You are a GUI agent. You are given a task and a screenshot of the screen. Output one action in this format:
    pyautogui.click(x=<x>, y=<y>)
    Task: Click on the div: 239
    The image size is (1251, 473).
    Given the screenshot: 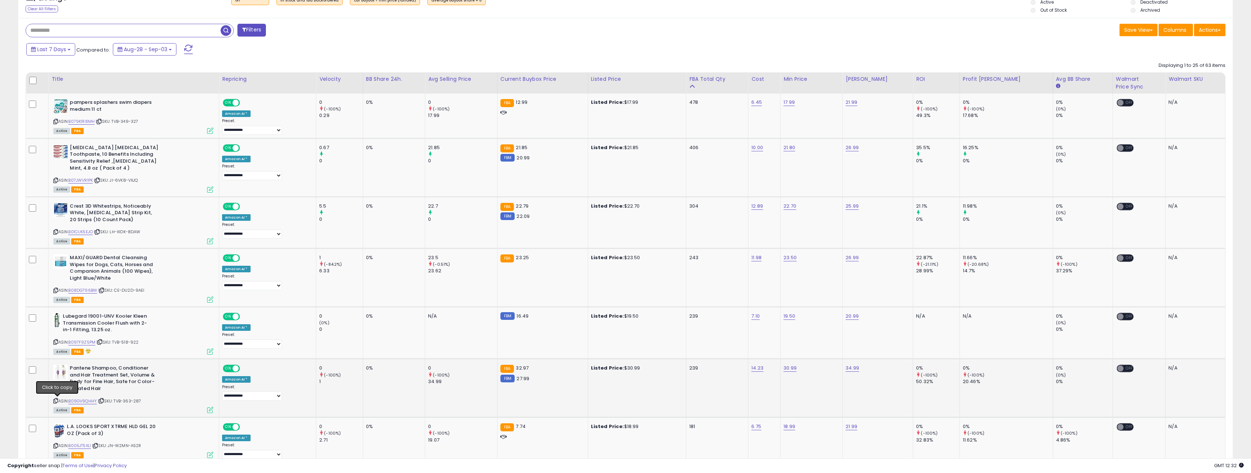 What is the action you would take?
    pyautogui.click(x=716, y=316)
    